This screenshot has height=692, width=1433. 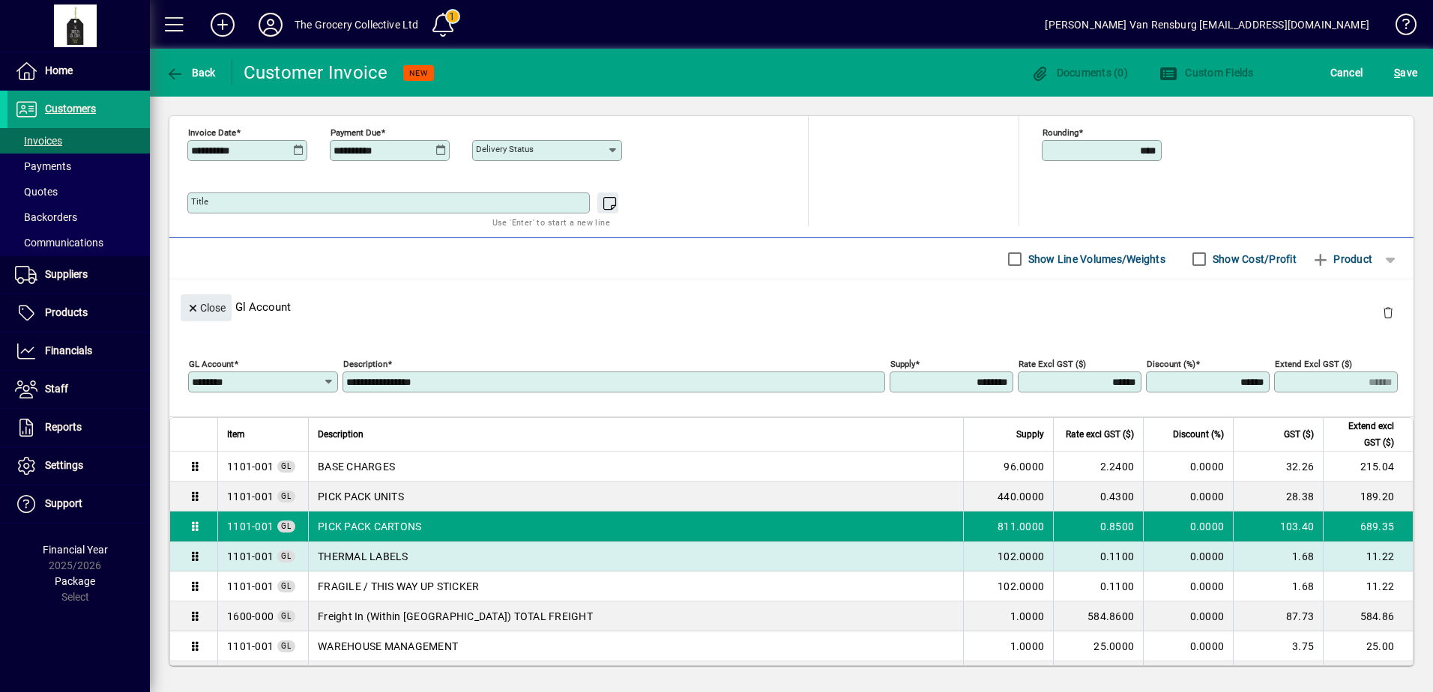 What do you see at coordinates (79, 504) in the screenshot?
I see `a: Support` at bounding box center [79, 504].